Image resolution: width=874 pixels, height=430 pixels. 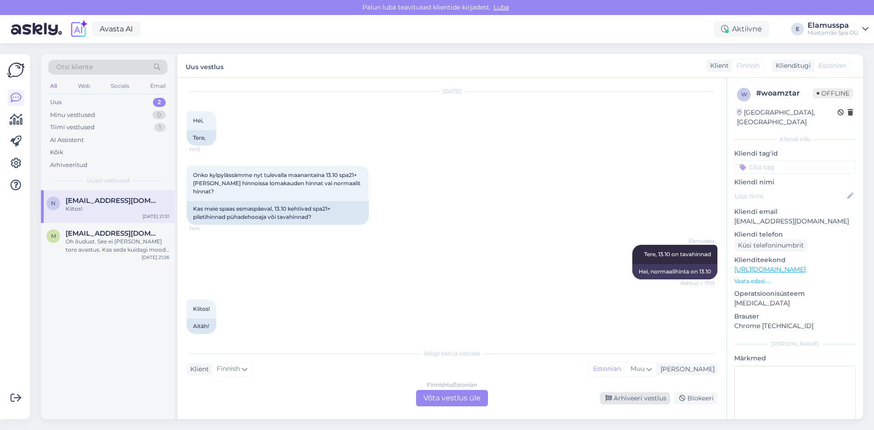 What do you see at coordinates (743, 94) in the screenshot?
I see `span: w` at bounding box center [743, 94].